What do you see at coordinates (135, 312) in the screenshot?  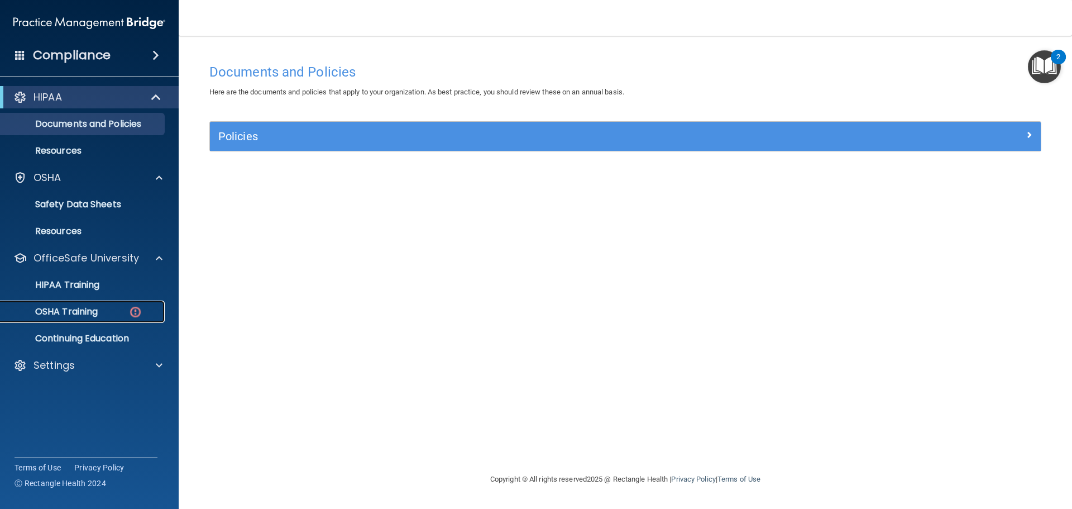 I see `img: danger-circle.6113f641.png` at bounding box center [135, 312].